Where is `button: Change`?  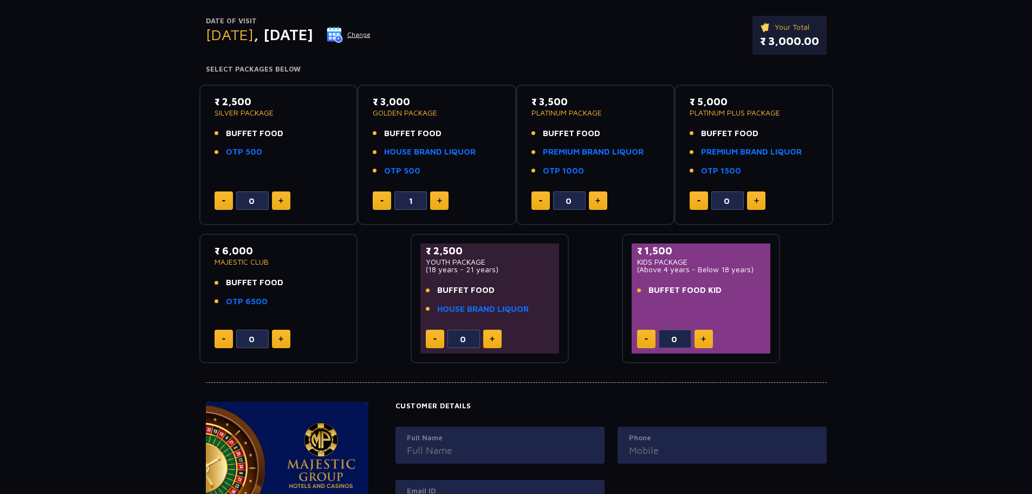 button: Change is located at coordinates (349, 35).